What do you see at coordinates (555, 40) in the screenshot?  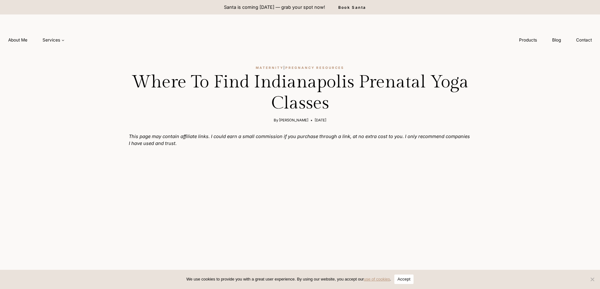 I see `nav: Secondary Navigation` at bounding box center [555, 40].